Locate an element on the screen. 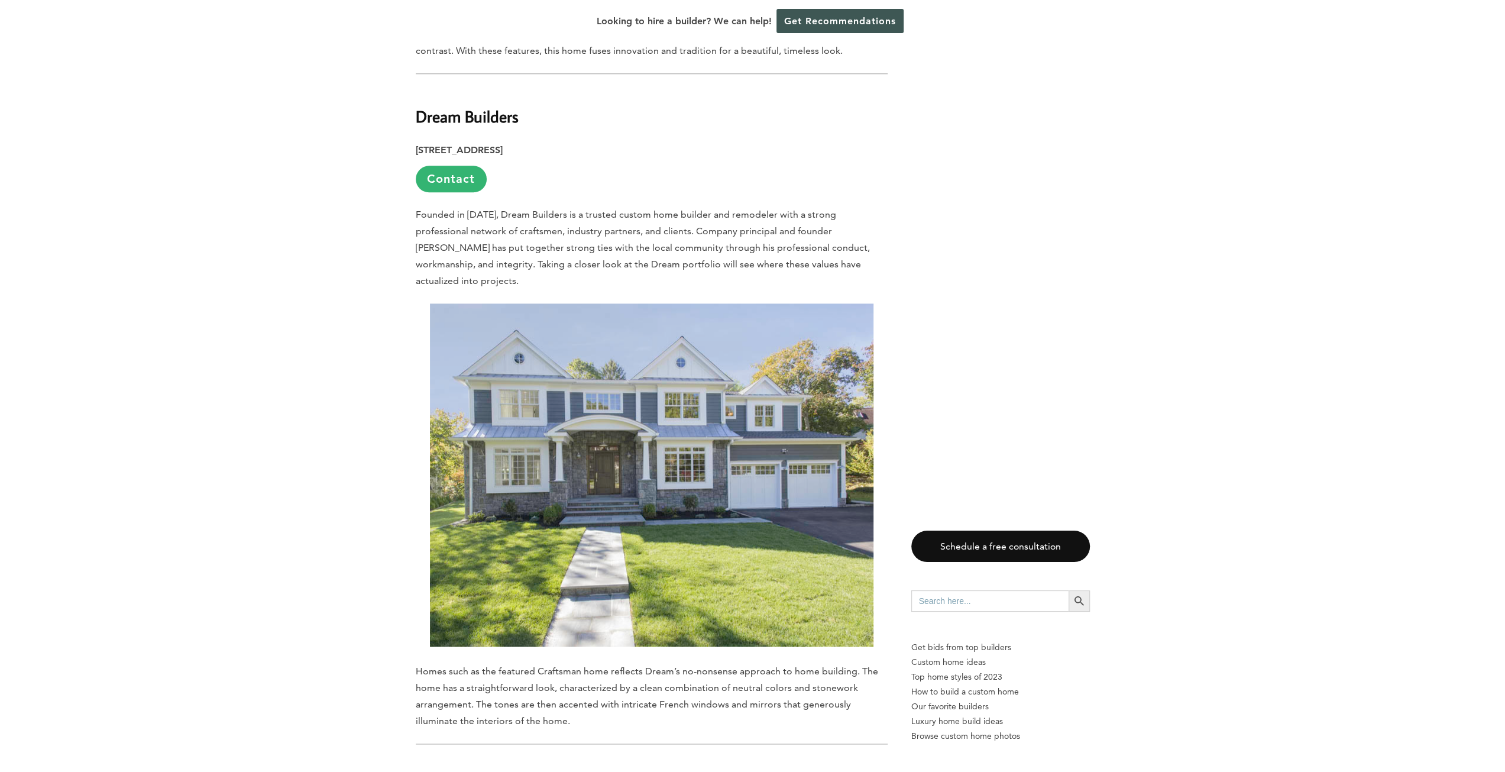  p: Top home styles of 2023 is located at coordinates (1000, 676).